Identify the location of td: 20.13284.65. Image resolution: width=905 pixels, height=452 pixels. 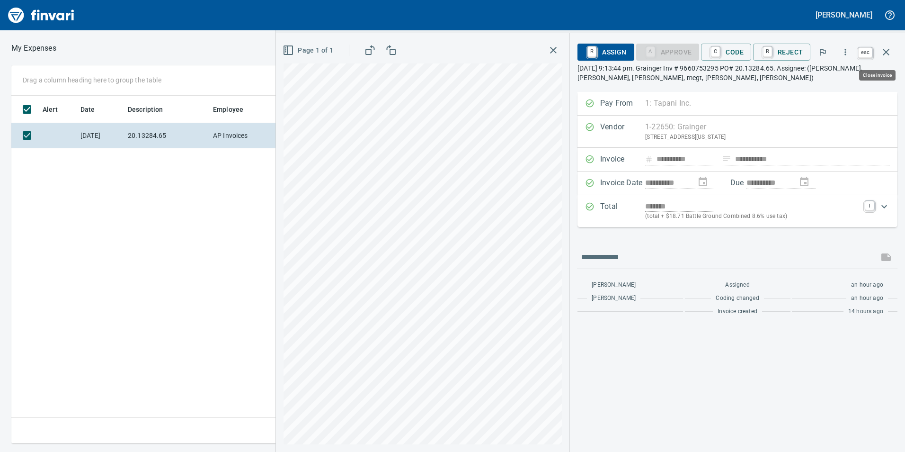
(167, 135).